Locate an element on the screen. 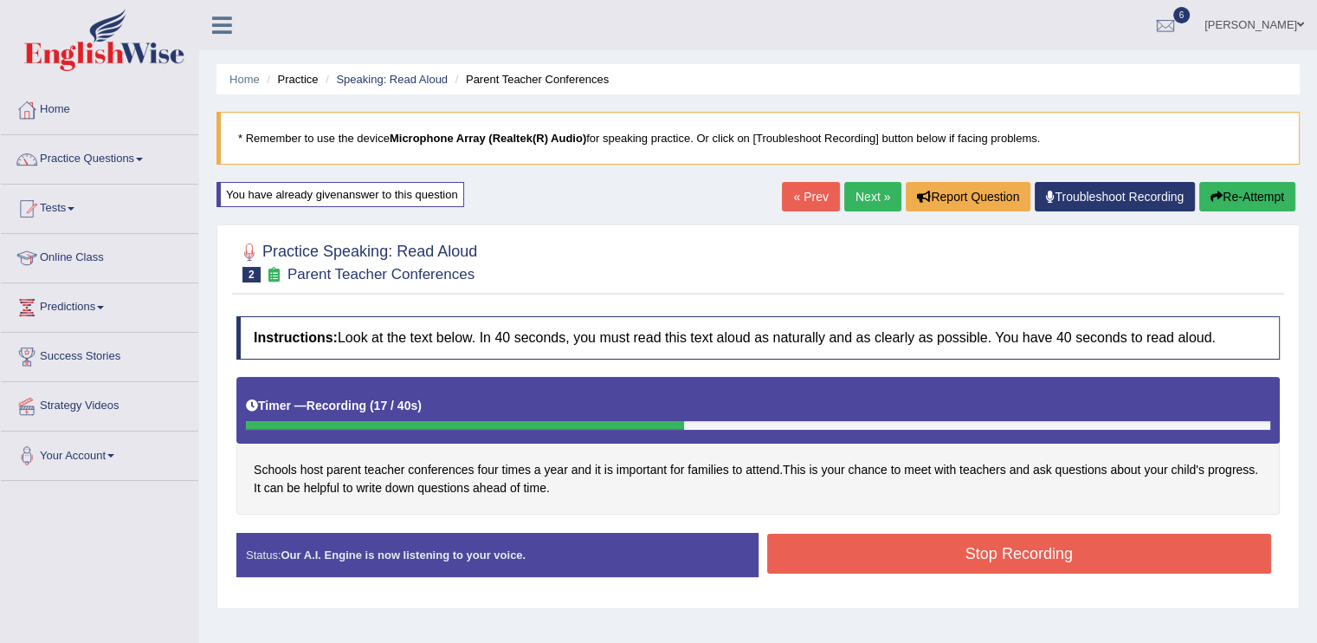 Image resolution: width=1317 pixels, height=643 pixels. a: Success Stories is located at coordinates (100, 354).